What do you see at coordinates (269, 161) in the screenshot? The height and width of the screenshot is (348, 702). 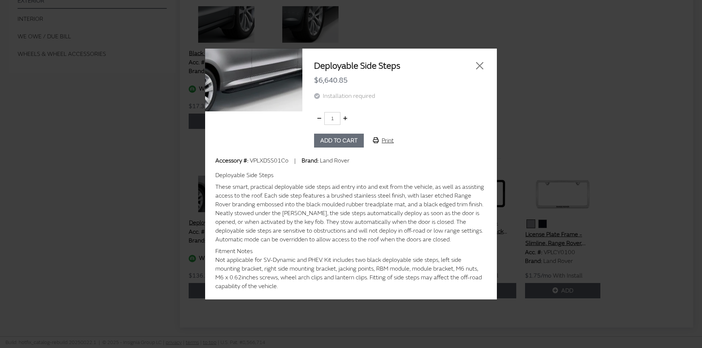 I see `span: VPLXDSS01Co` at bounding box center [269, 161].